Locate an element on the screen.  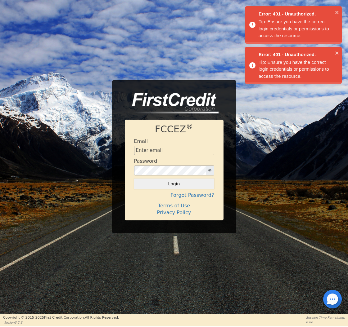
h4: Terms of Use is located at coordinates (174, 206).